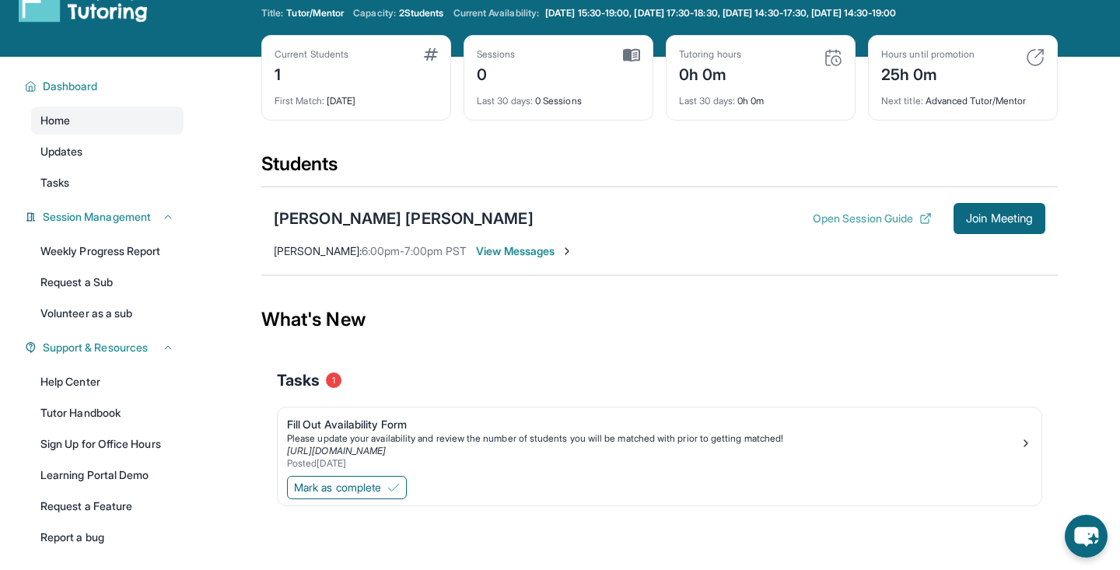 The image size is (1120, 570). I want to click on button: Support & Resources, so click(105, 348).